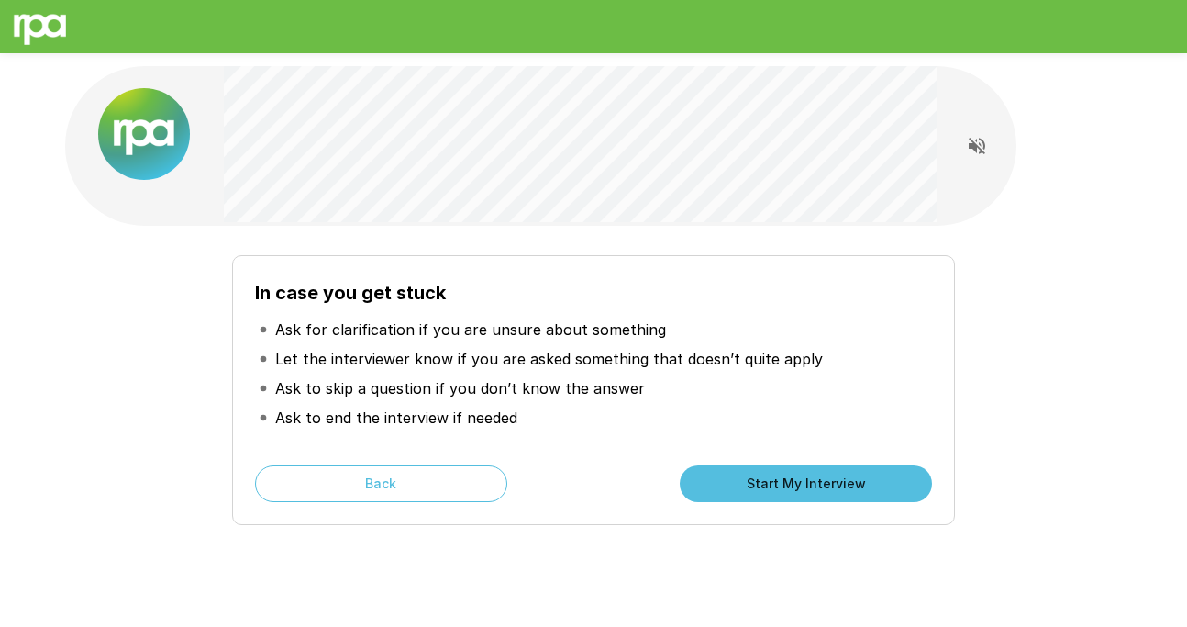 Image resolution: width=1187 pixels, height=627 pixels. What do you see at coordinates (977, 146) in the screenshot?
I see `button: Read questions aloud` at bounding box center [977, 146].